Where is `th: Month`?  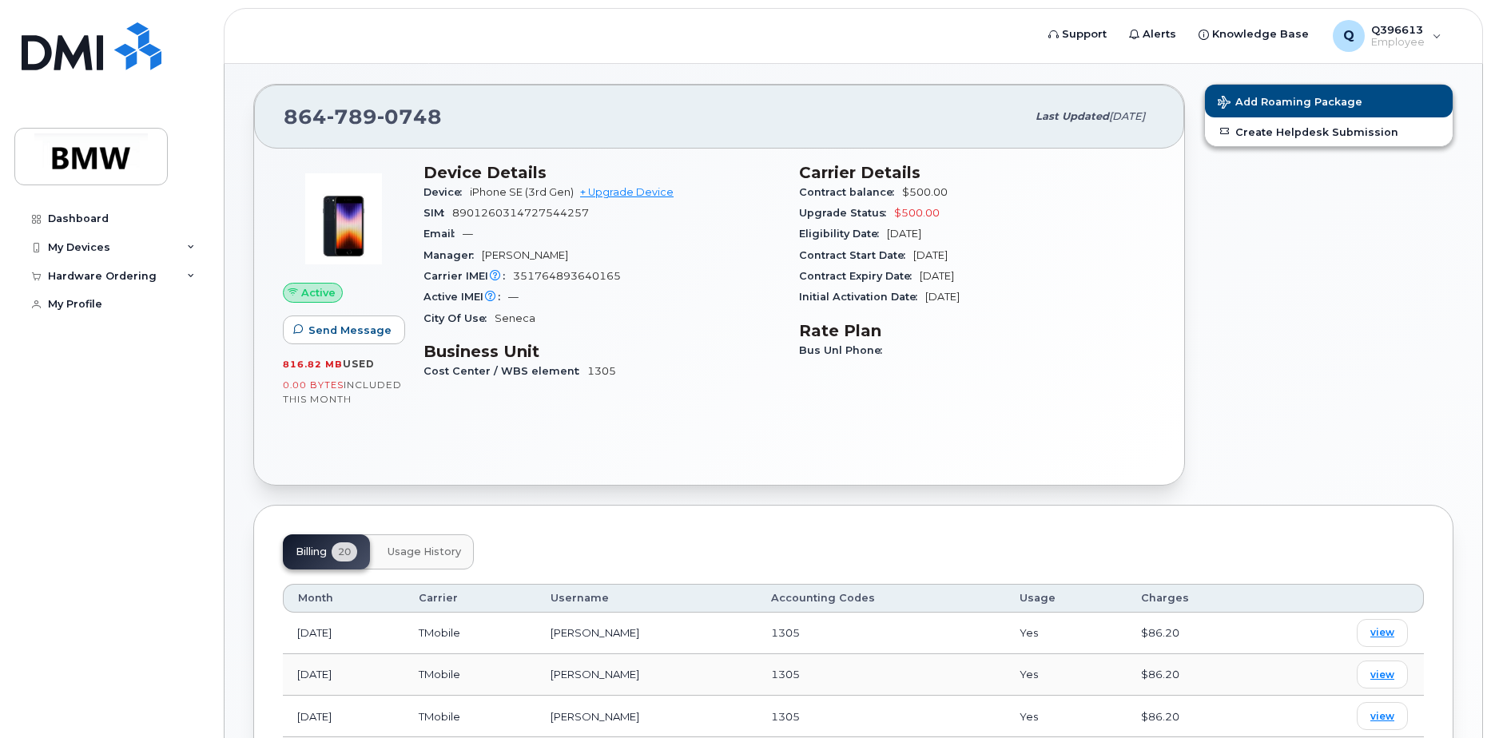 th: Month is located at coordinates (344, 599).